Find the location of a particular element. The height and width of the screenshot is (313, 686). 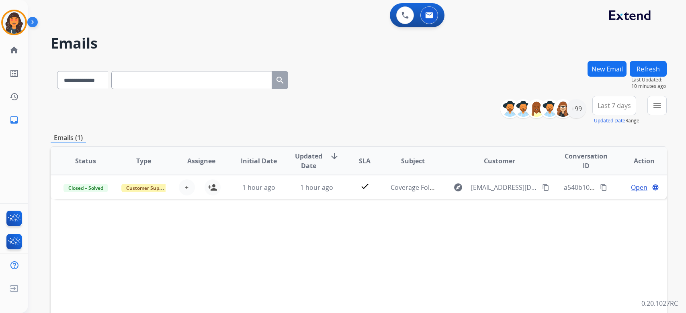

button: Refresh is located at coordinates (648, 69).